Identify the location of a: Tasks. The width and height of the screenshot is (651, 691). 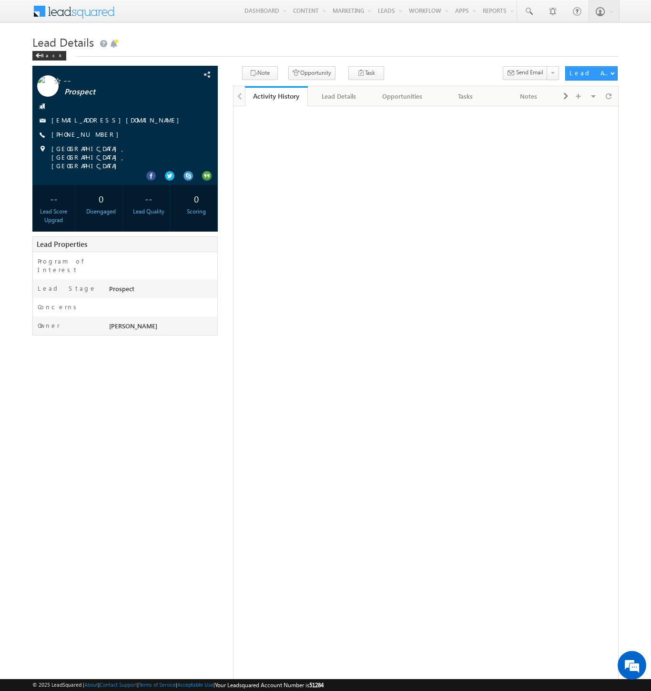
(466, 96).